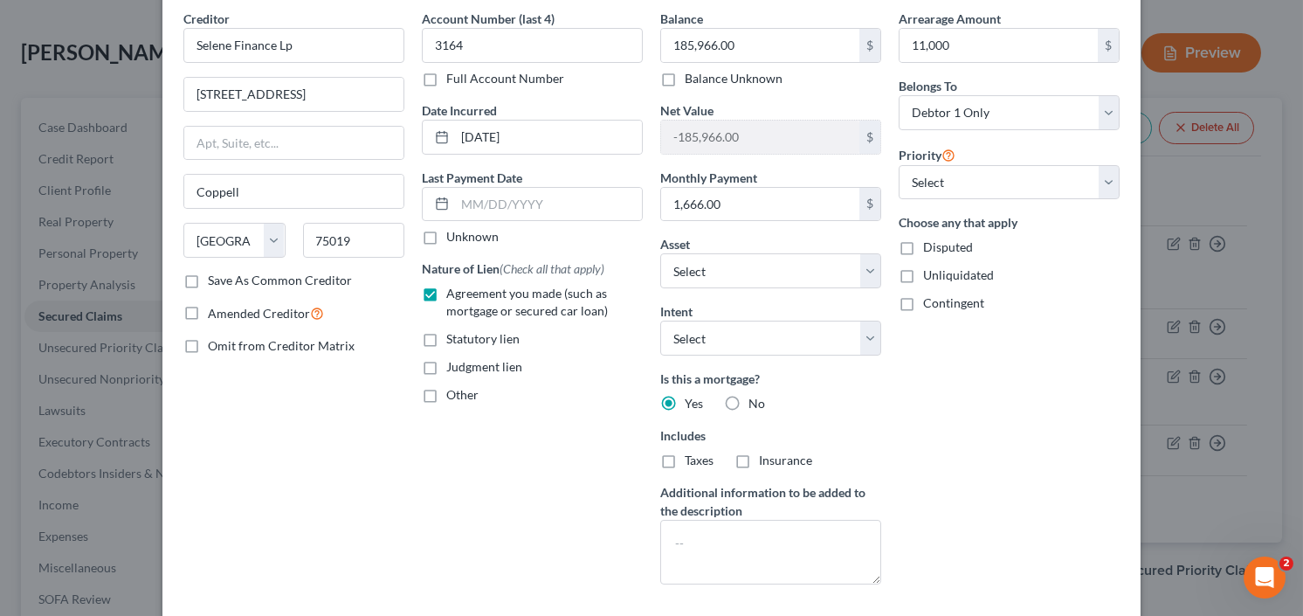 The image size is (1303, 616). I want to click on label: Intent, so click(676, 311).